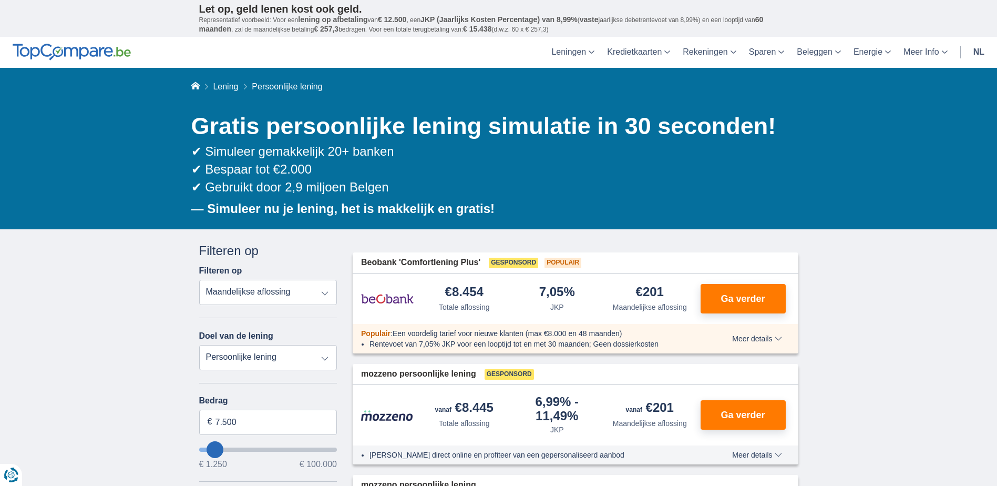  What do you see at coordinates (420, 262) in the screenshot?
I see `span: Beobank 'Comfortlening Plus'` at bounding box center [420, 262].